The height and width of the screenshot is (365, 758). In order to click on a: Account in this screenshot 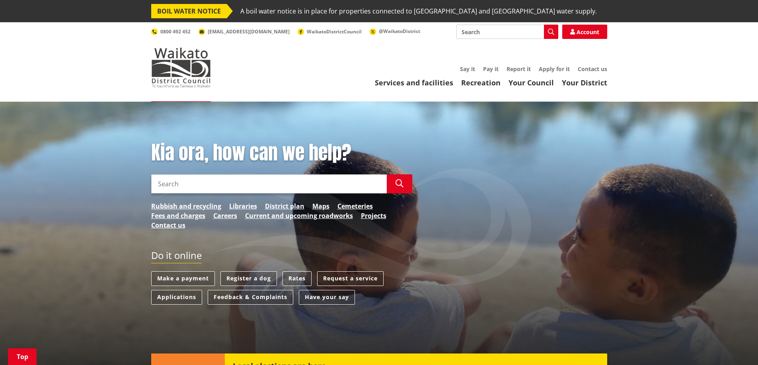, I will do `click(584, 32)`.